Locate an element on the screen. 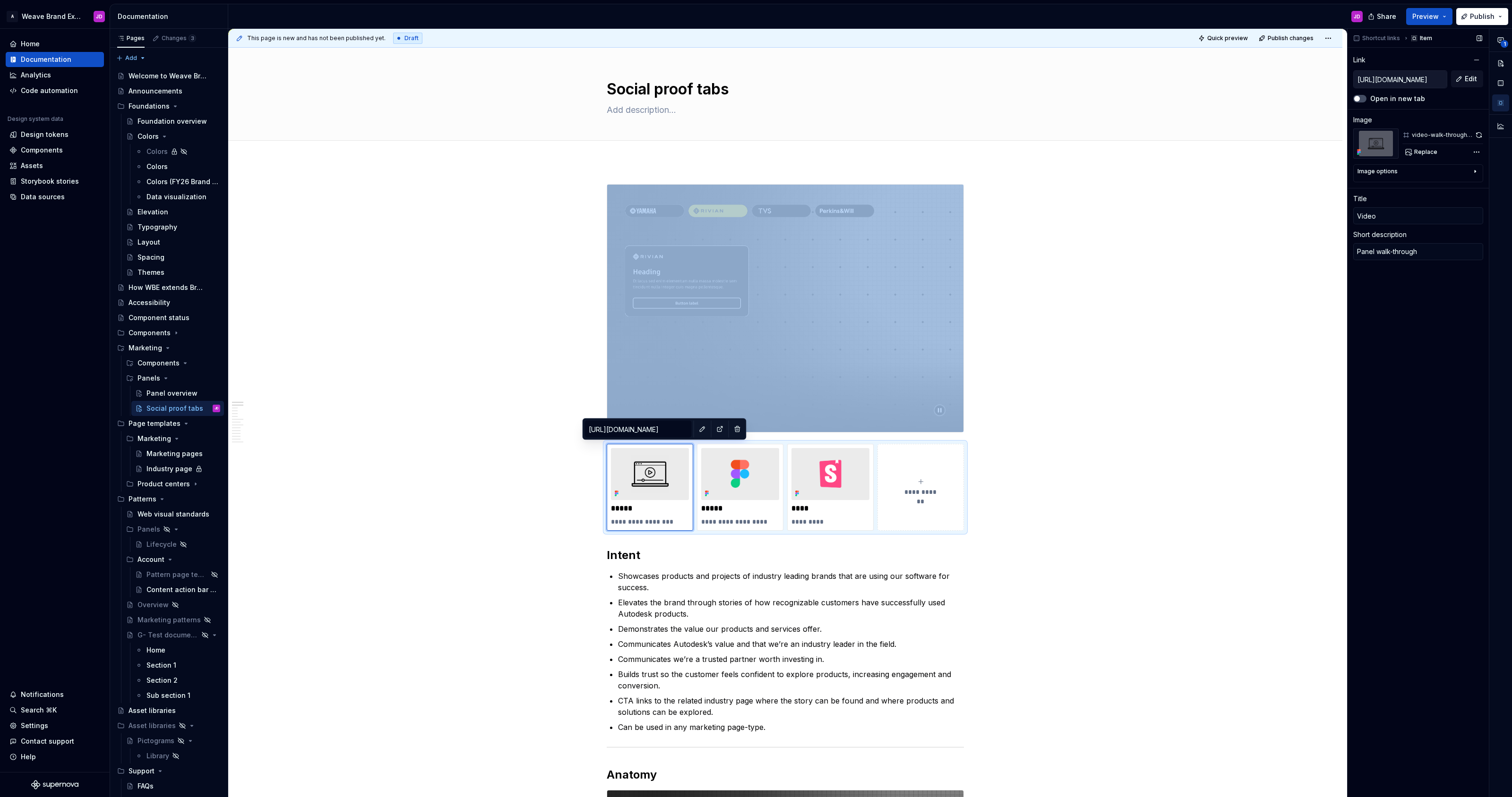 The image size is (1512, 797). textarea: Panel walk-through is located at coordinates (1418, 252).